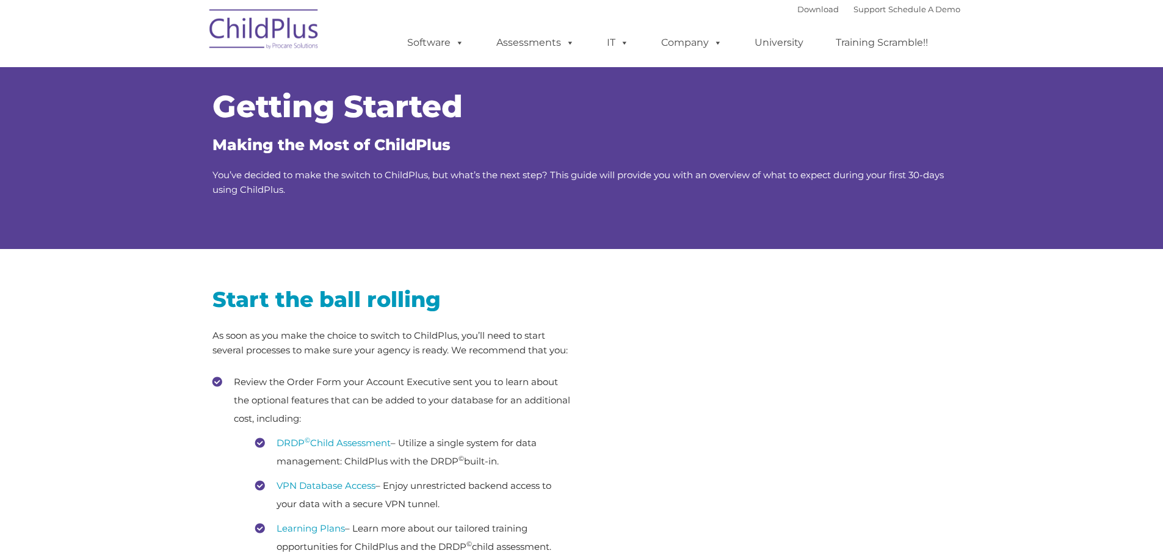  What do you see at coordinates (326, 485) in the screenshot?
I see `a: VPN Database Access` at bounding box center [326, 485].